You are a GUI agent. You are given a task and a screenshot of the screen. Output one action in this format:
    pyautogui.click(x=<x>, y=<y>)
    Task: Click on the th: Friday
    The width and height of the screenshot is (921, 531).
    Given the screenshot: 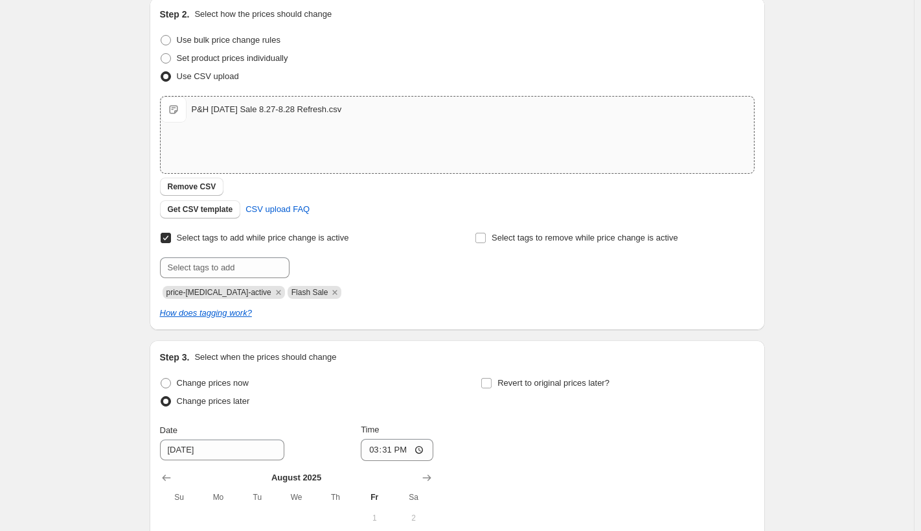 What is the action you would take?
    pyautogui.click(x=374, y=497)
    